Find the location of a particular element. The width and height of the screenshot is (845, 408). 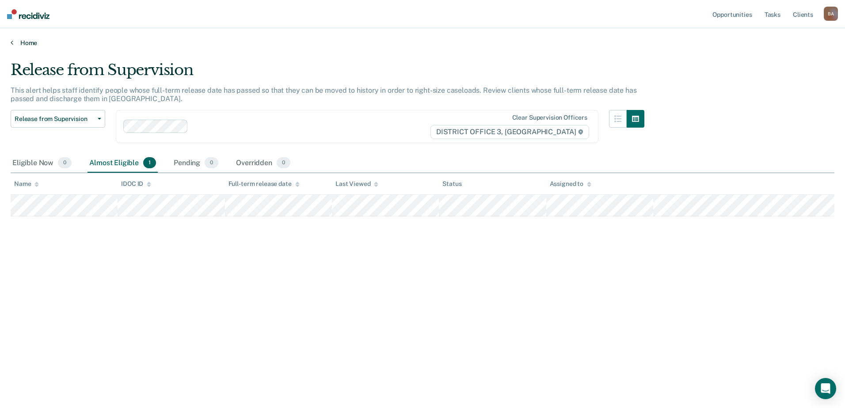

div: Clear supervision officers is located at coordinates (550, 118).